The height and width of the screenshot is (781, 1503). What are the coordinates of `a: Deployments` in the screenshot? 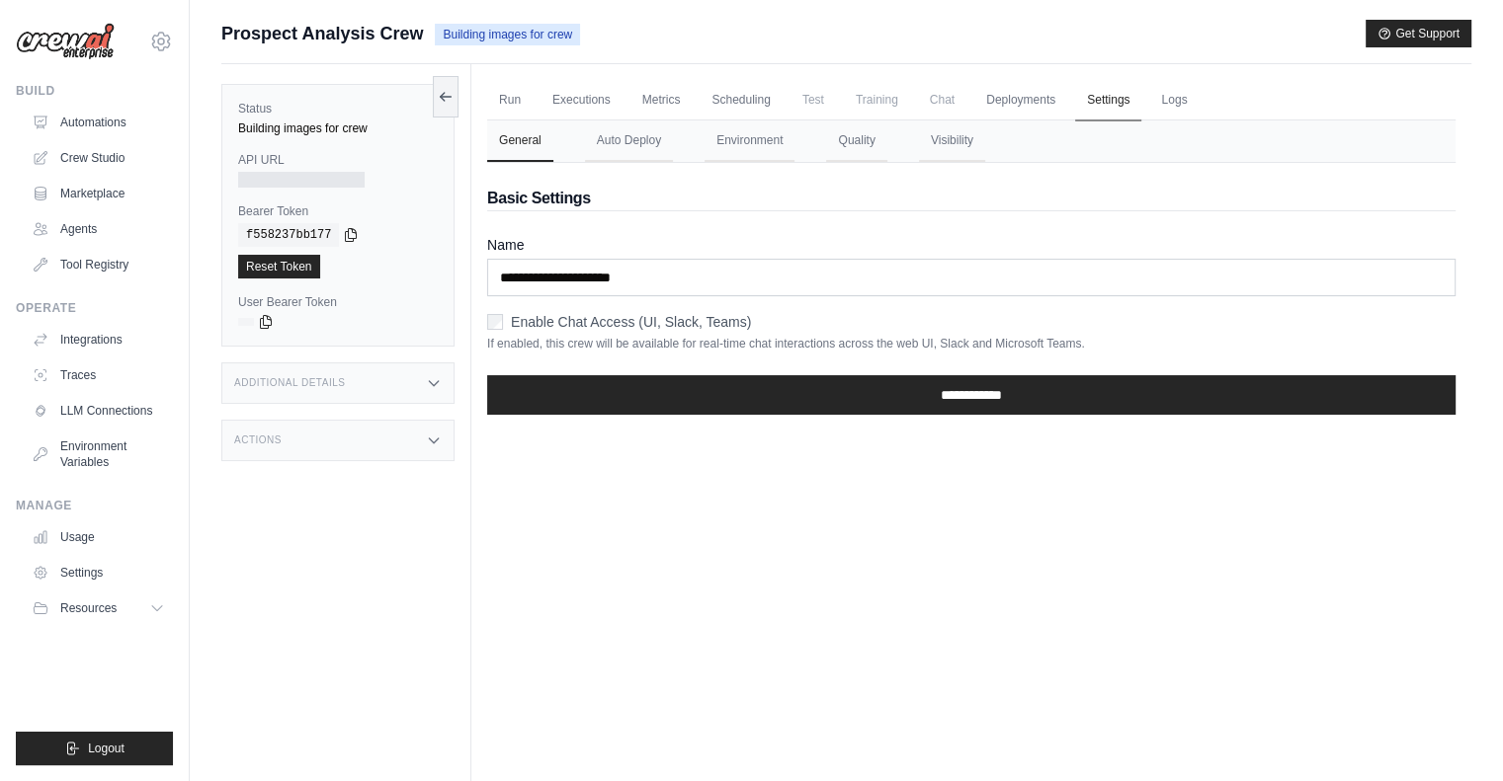 It's located at (1020, 101).